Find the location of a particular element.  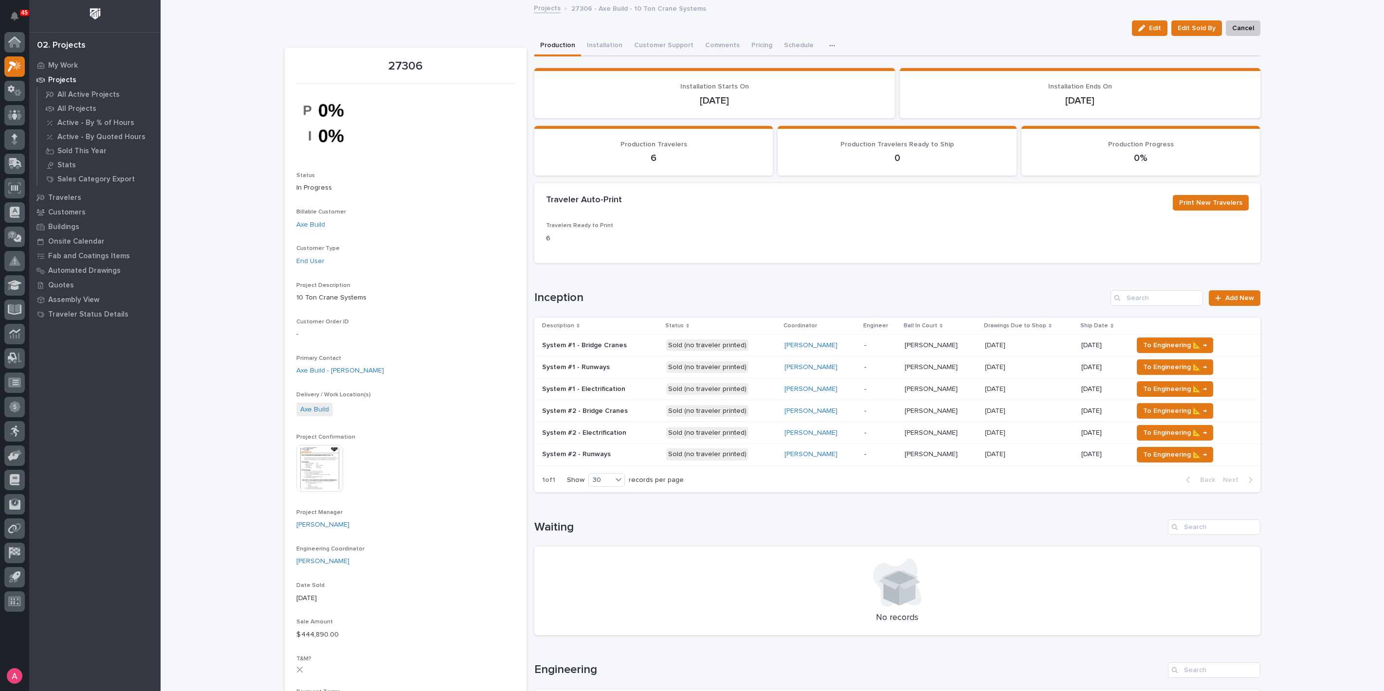

a: Active - By % of Hours is located at coordinates (99, 123).